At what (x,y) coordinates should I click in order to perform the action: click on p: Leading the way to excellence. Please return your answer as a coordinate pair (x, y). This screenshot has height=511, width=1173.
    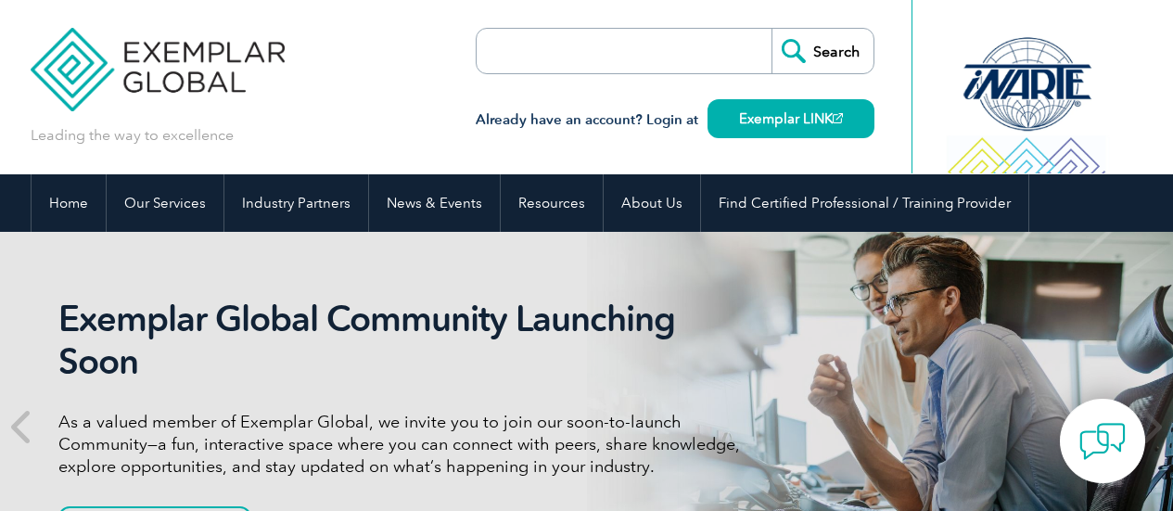
    Looking at the image, I should click on (132, 135).